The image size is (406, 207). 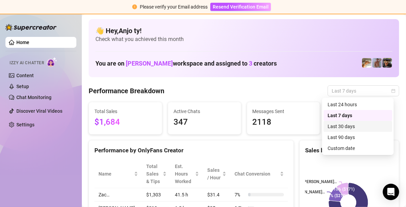 I want to click on span: Total Sales & Tips, so click(x=154, y=174).